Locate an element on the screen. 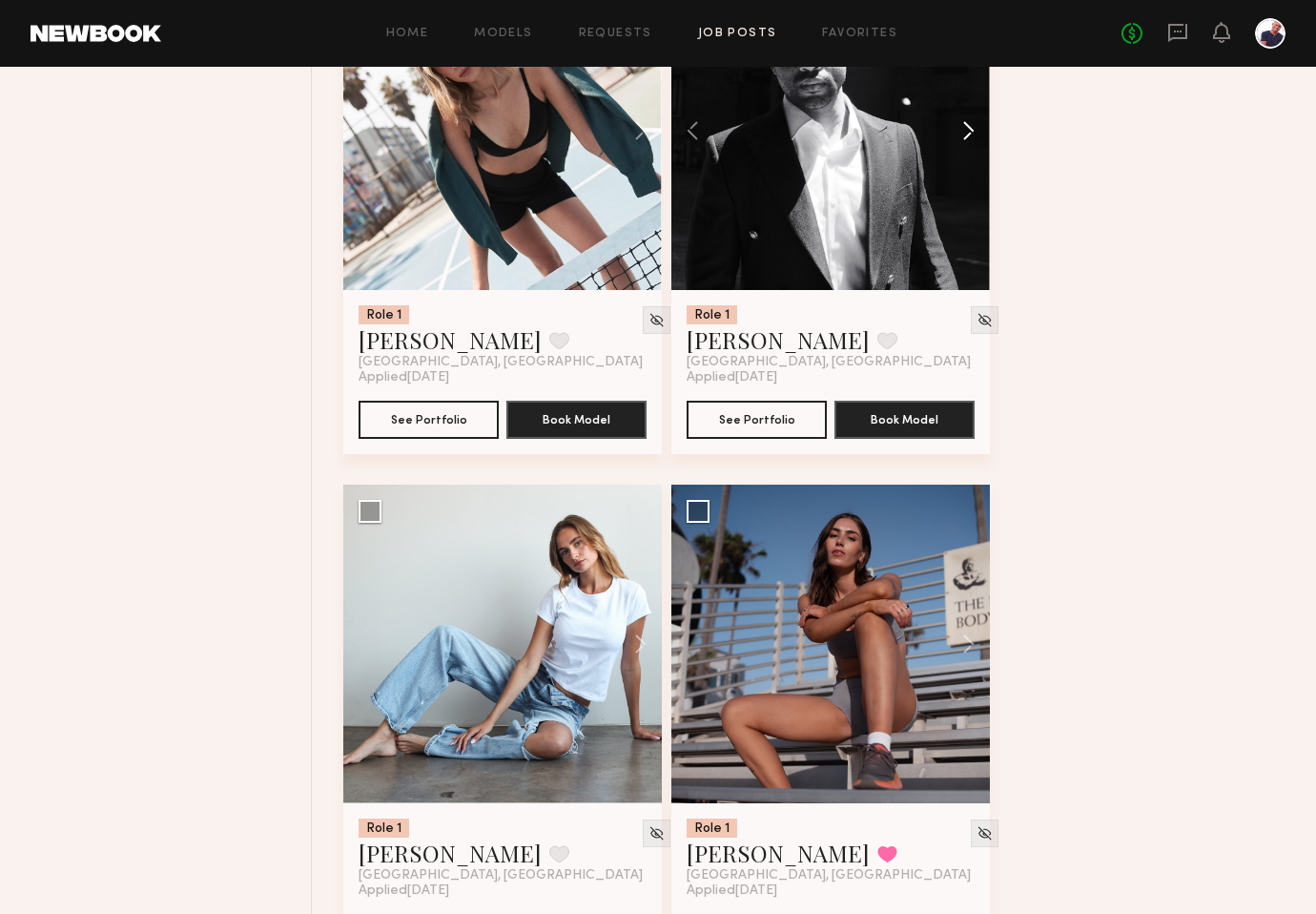 The image size is (1316, 914). a: Requests is located at coordinates (615, 34).